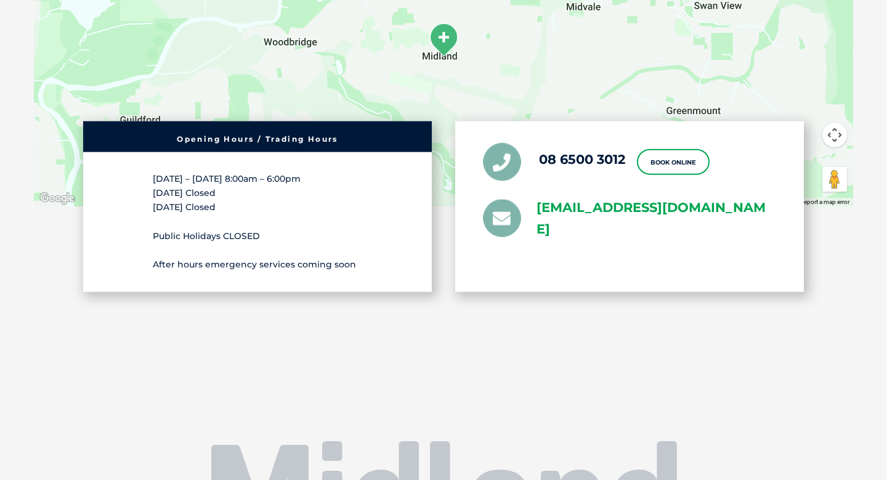  What do you see at coordinates (257, 236) in the screenshot?
I see `p: Public Holidays CLOSED` at bounding box center [257, 236].